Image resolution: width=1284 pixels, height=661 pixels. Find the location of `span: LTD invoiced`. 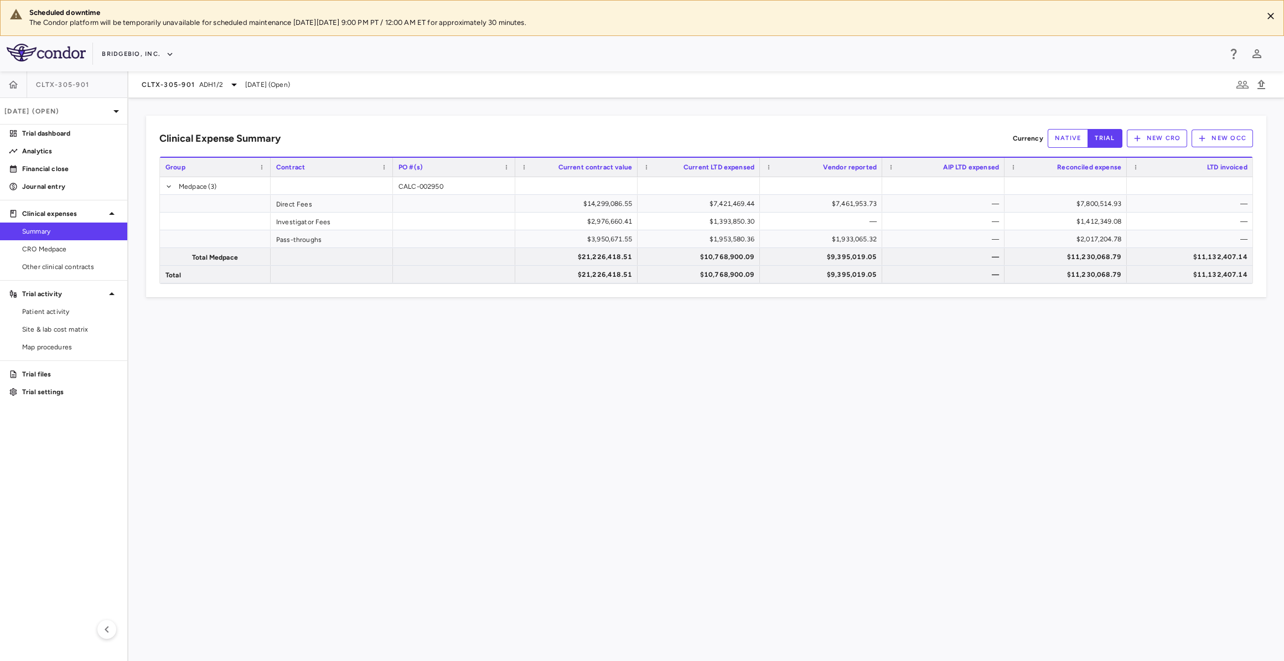

span: LTD invoiced is located at coordinates (1227, 167).